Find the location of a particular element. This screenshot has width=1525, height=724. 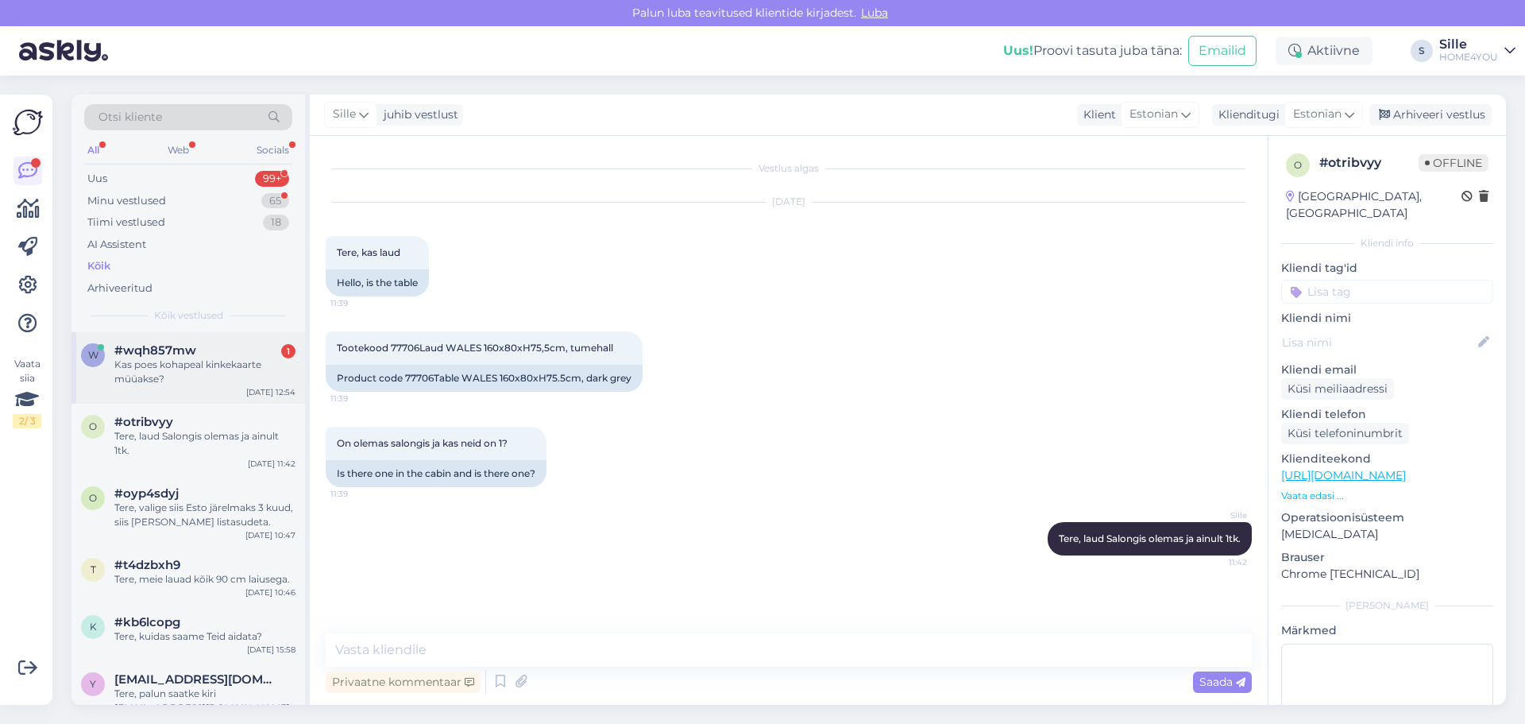

span: Tere, kas laud is located at coordinates (369, 252).